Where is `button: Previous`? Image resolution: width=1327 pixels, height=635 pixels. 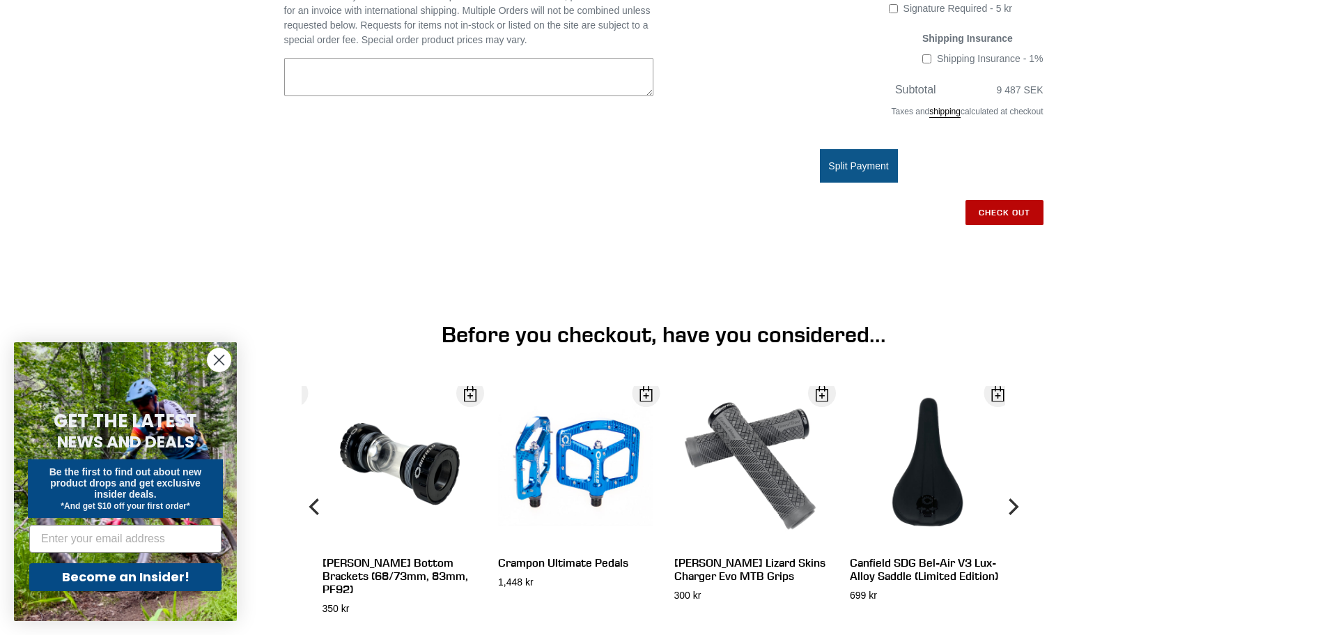 button: Previous is located at coordinates (316, 506).